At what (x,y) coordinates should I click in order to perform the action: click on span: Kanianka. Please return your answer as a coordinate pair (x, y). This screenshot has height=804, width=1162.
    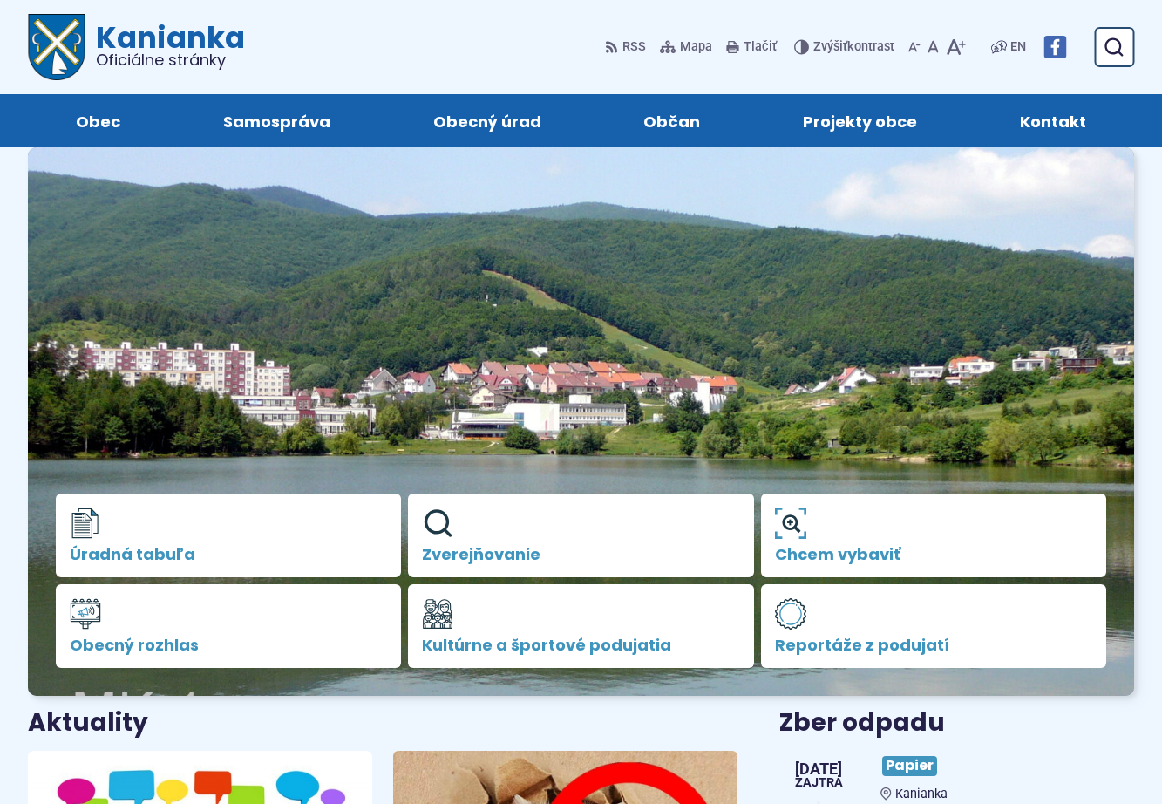
    Looking at the image, I should click on (921, 793).